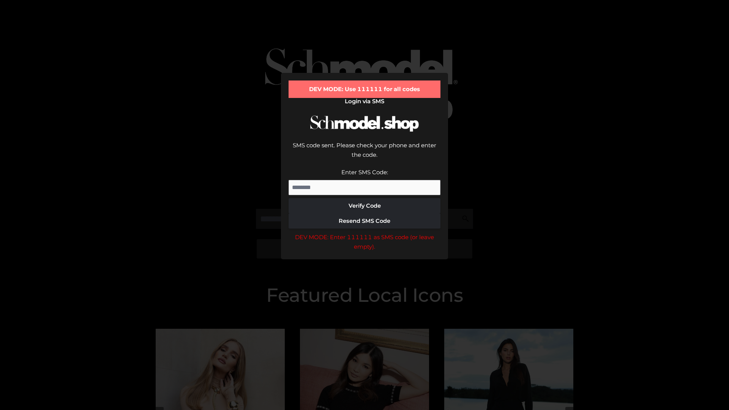 The width and height of the screenshot is (729, 410). What do you see at coordinates (364, 242) in the screenshot?
I see `div: DEV MODE: Enter 111111 as SMS code (or leave empty).` at bounding box center [364, 242].